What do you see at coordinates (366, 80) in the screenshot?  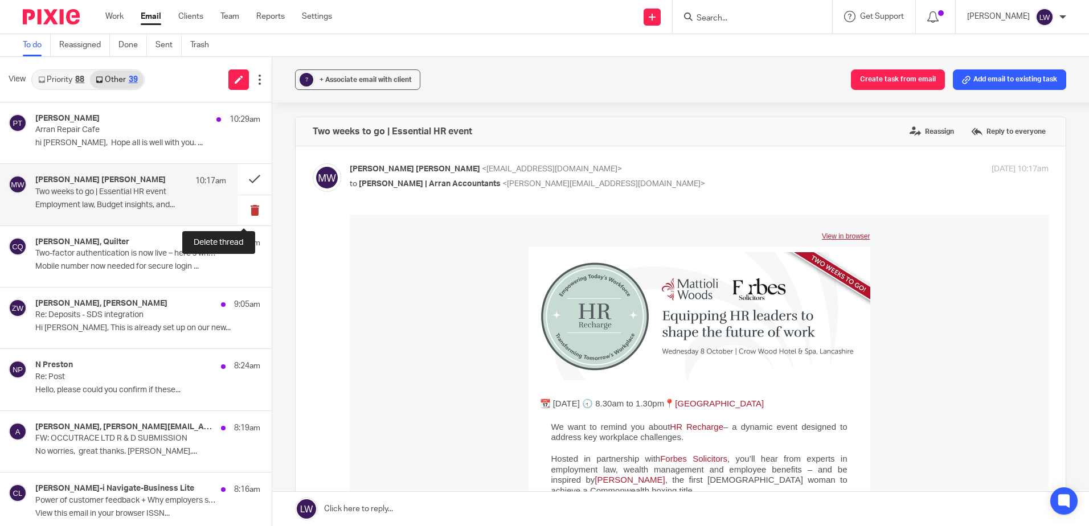 I see `span: + Associate email with client` at bounding box center [366, 80].